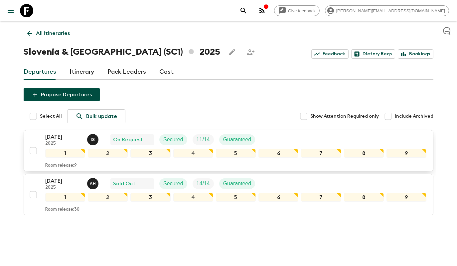 The height and width of the screenshot is (266, 457). I want to click on p: Room release: 9, so click(61, 165).